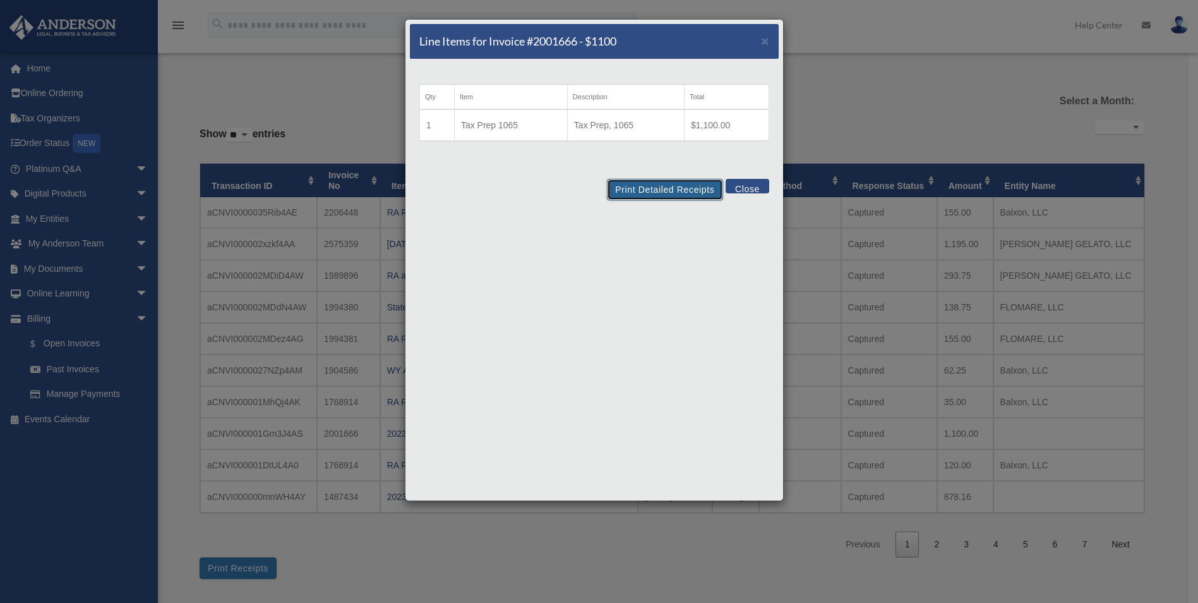  I want to click on td: Tax Prep, 1065, so click(625, 125).